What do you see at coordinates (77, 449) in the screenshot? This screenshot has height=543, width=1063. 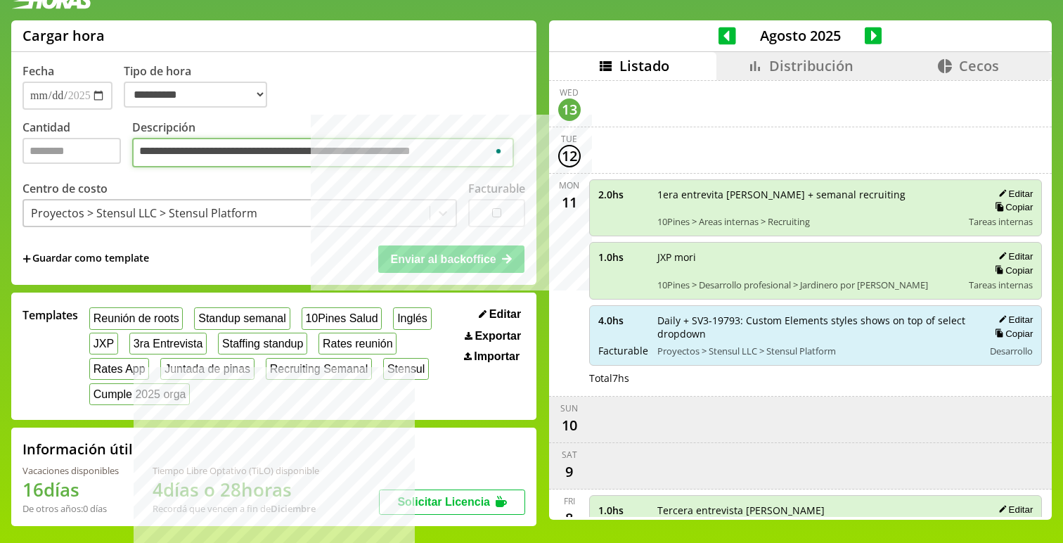 I see `h2: Información útil` at bounding box center [77, 449].